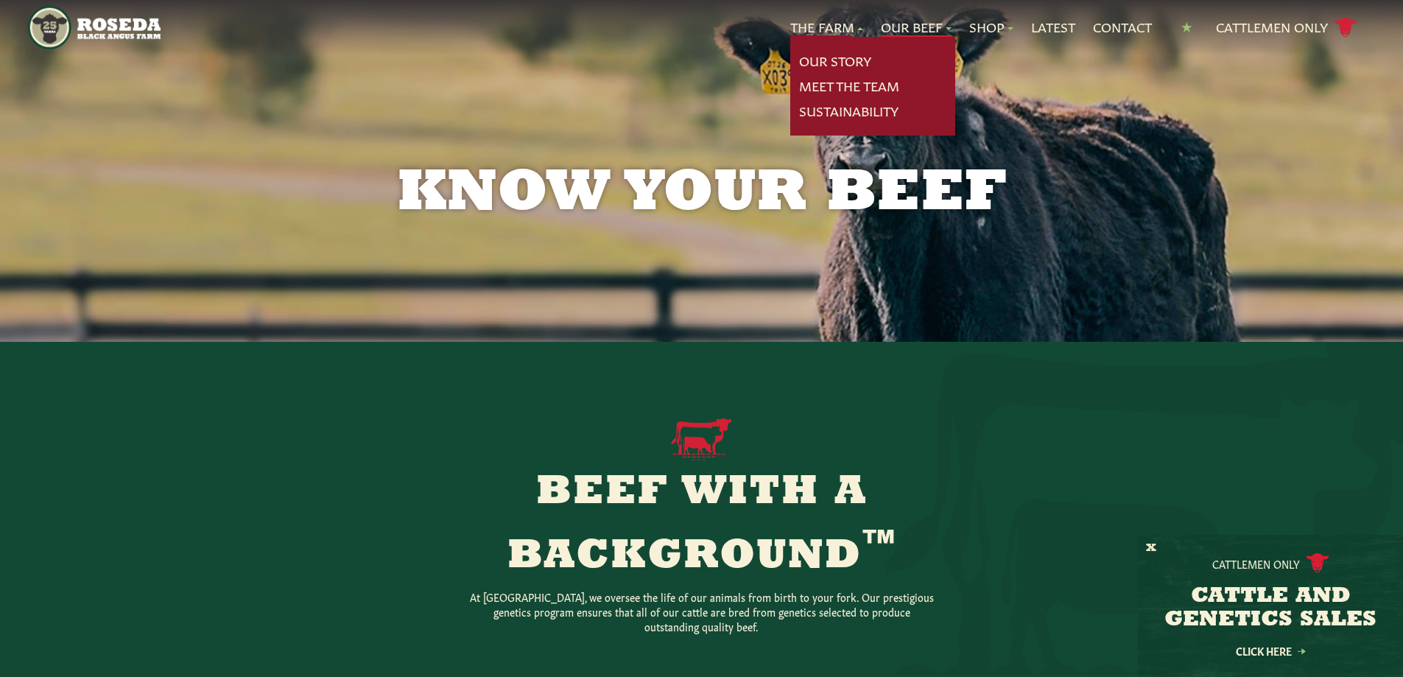 This screenshot has height=677, width=1403. Describe the element at coordinates (835, 61) in the screenshot. I see `a: Our Story` at that location.